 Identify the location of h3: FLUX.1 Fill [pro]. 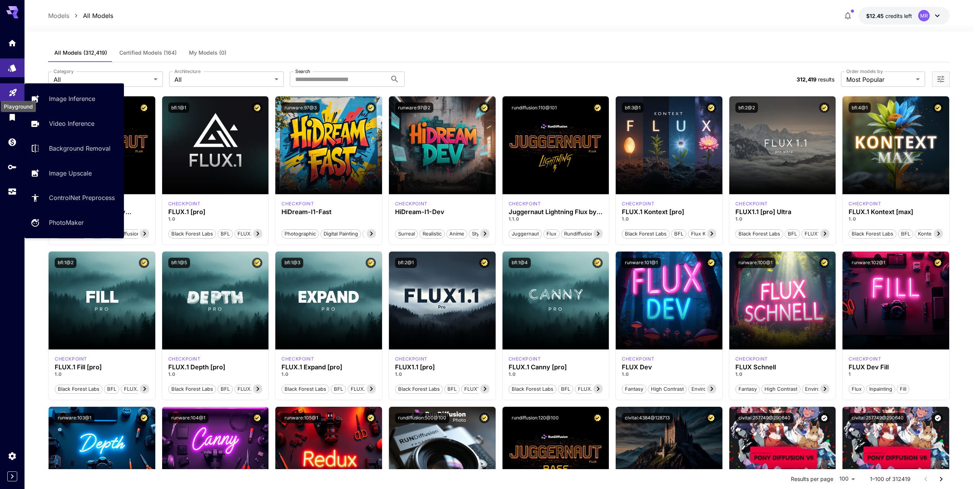
(102, 367).